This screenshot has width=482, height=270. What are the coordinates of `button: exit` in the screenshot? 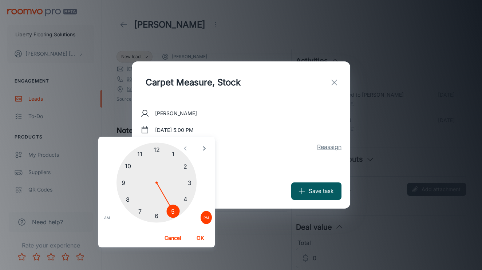 It's located at (334, 83).